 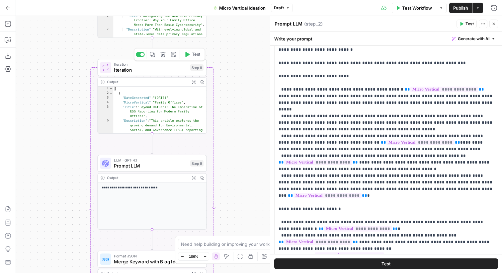 I want to click on div: 3, so click(x=105, y=98).